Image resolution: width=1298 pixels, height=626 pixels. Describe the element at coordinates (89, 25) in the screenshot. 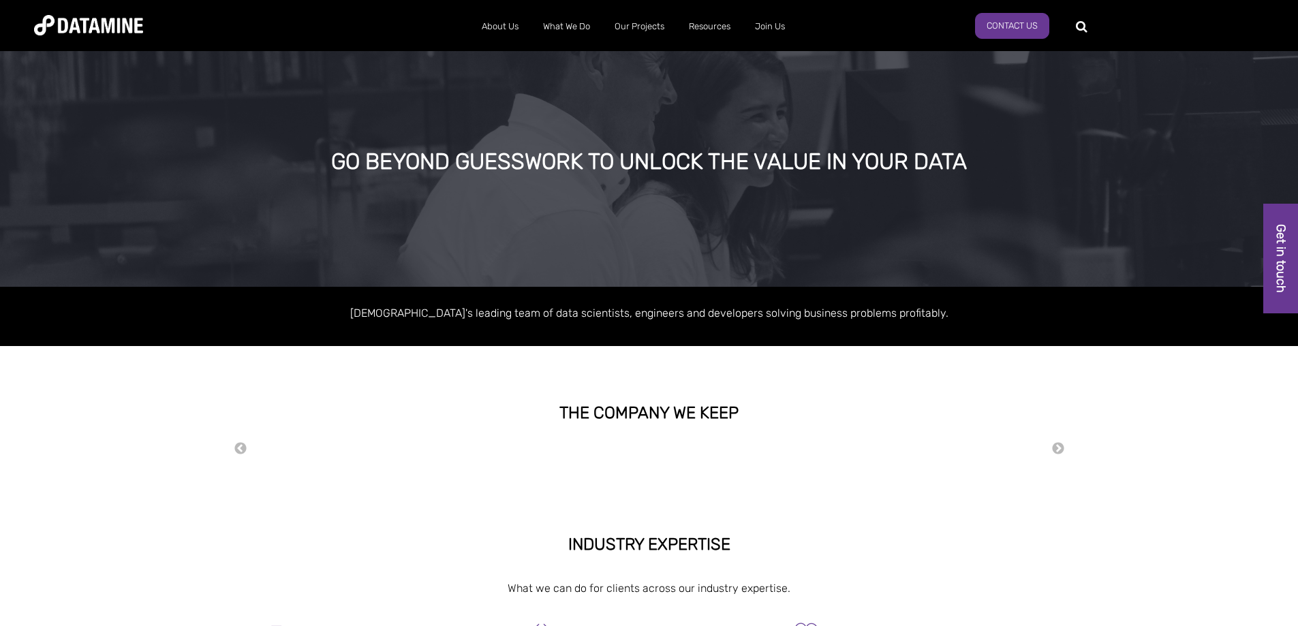

I see `img: Datamine` at that location.